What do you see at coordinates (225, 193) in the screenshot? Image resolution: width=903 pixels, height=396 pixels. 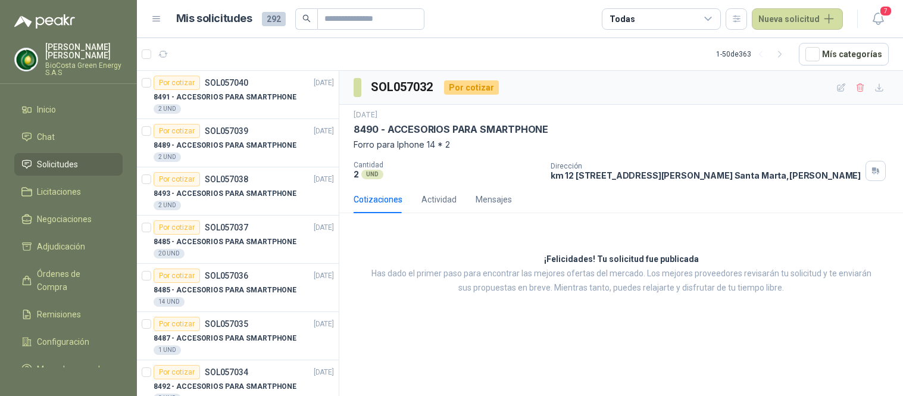 I see `p: 8493 - ACCESORIOS PARA SMARTPHONE` at bounding box center [225, 193].